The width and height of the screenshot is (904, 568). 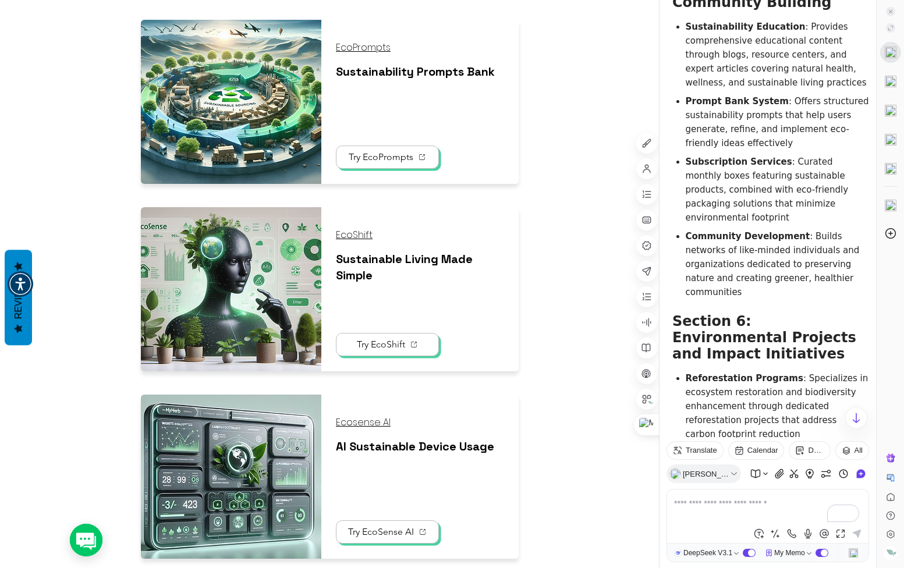 What do you see at coordinates (381, 157) in the screenshot?
I see `span: Try EcoPrompts` at bounding box center [381, 157].